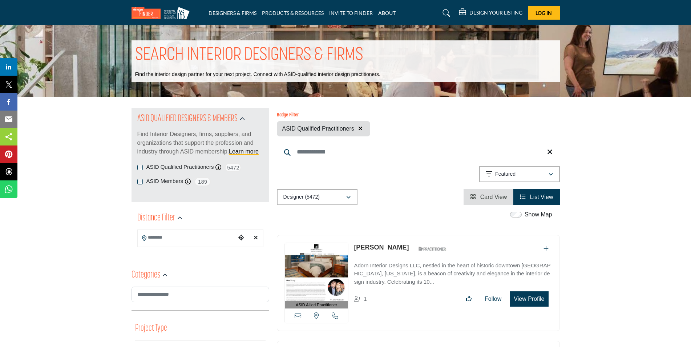  Describe the element at coordinates (140, 181) in the screenshot. I see `input: ASID Members checkbox` at that location.